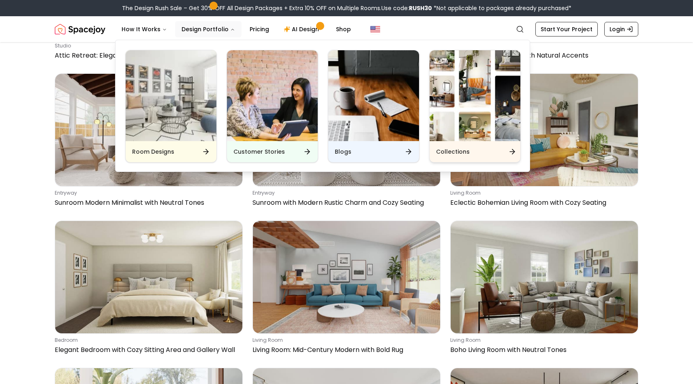 The image size is (693, 384). Describe the element at coordinates (343, 151) in the screenshot. I see `h6: Blogs` at that location.